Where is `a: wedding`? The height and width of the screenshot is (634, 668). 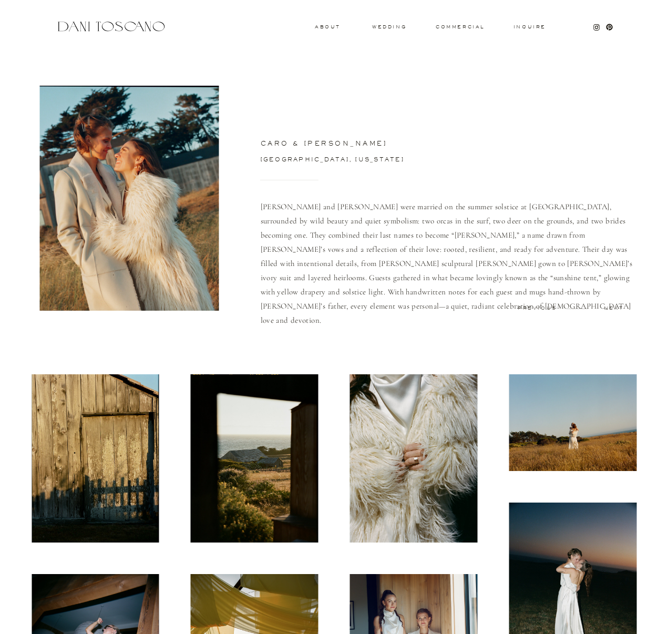 a: wedding is located at coordinates (389, 26).